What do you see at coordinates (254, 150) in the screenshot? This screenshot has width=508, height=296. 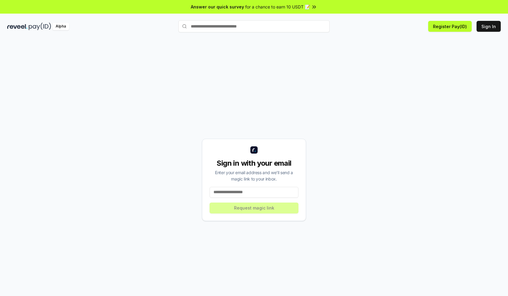 I see `img: logo_small` at bounding box center [254, 150].